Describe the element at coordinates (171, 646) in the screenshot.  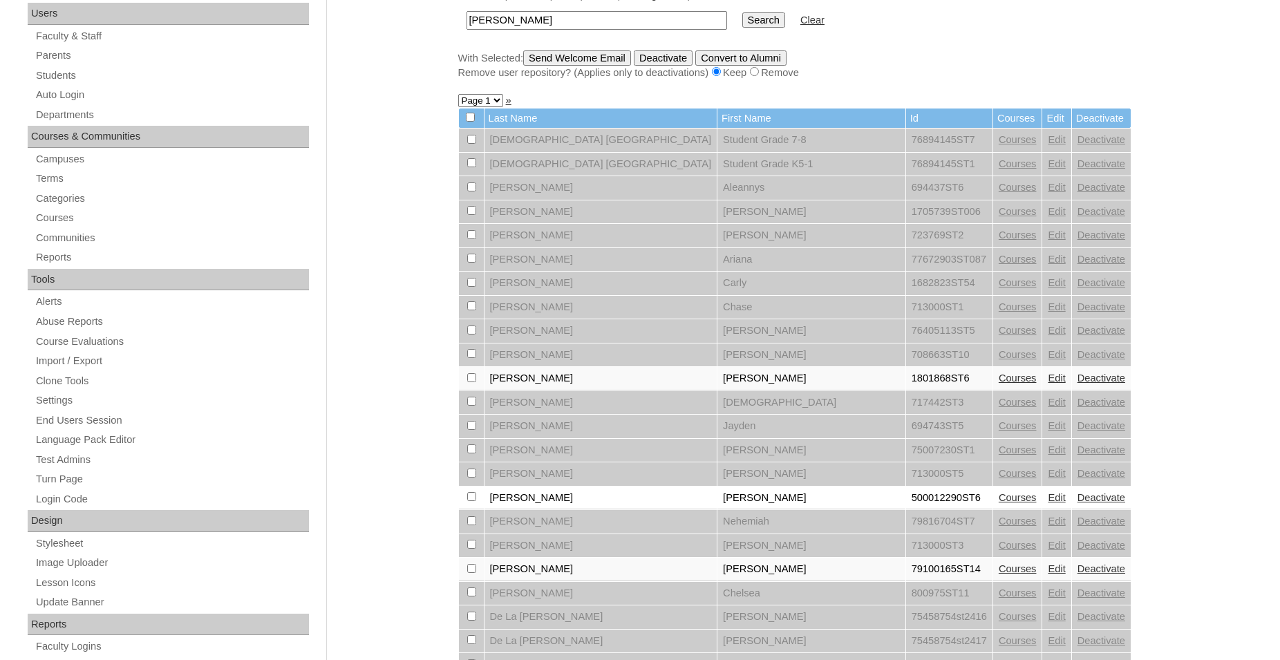
I see `a: Faculty Logins` at that location.